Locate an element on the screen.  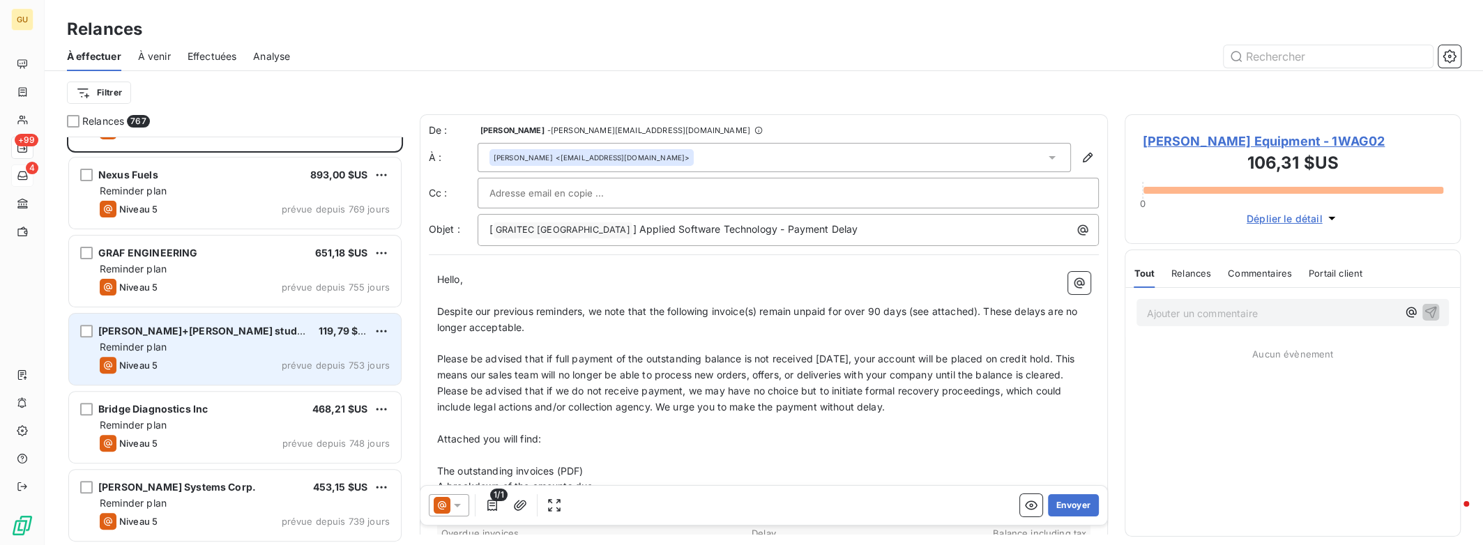
input: Rechercher is located at coordinates (1328, 56).